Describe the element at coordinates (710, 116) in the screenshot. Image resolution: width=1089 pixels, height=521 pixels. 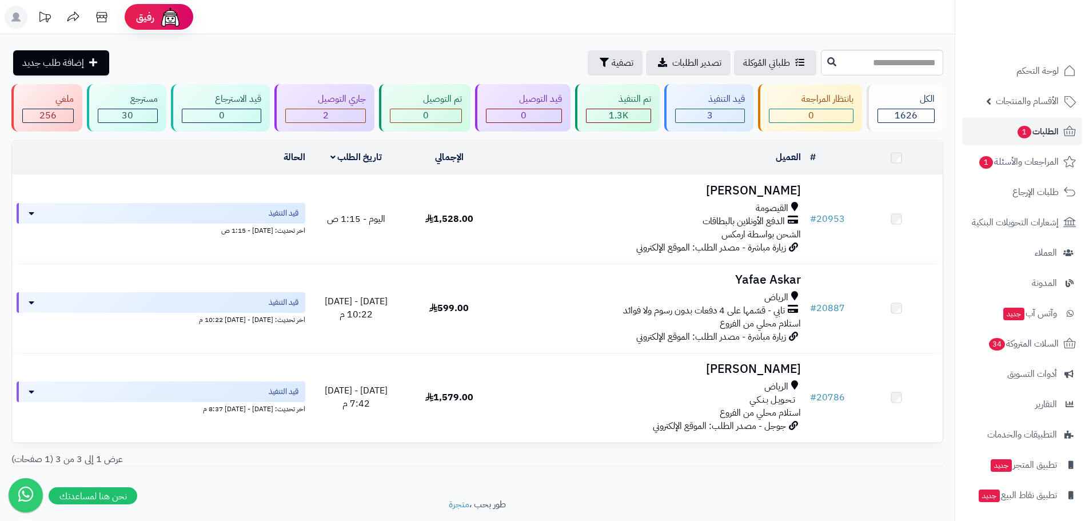
I see `div: 3` at that location.